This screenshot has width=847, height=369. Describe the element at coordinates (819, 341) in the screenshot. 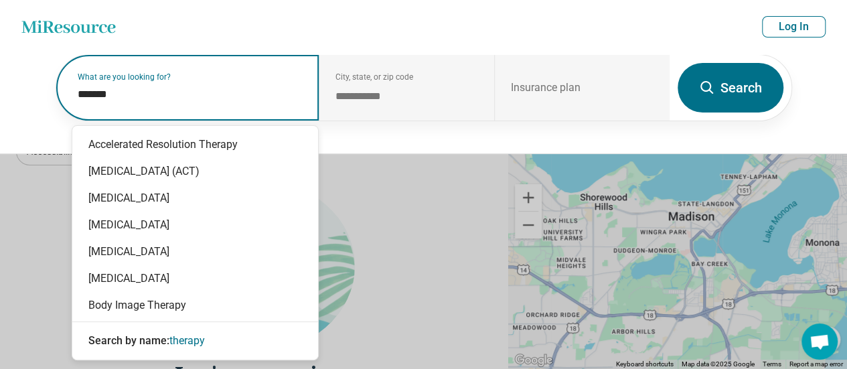

I see `div: Open chat` at that location.